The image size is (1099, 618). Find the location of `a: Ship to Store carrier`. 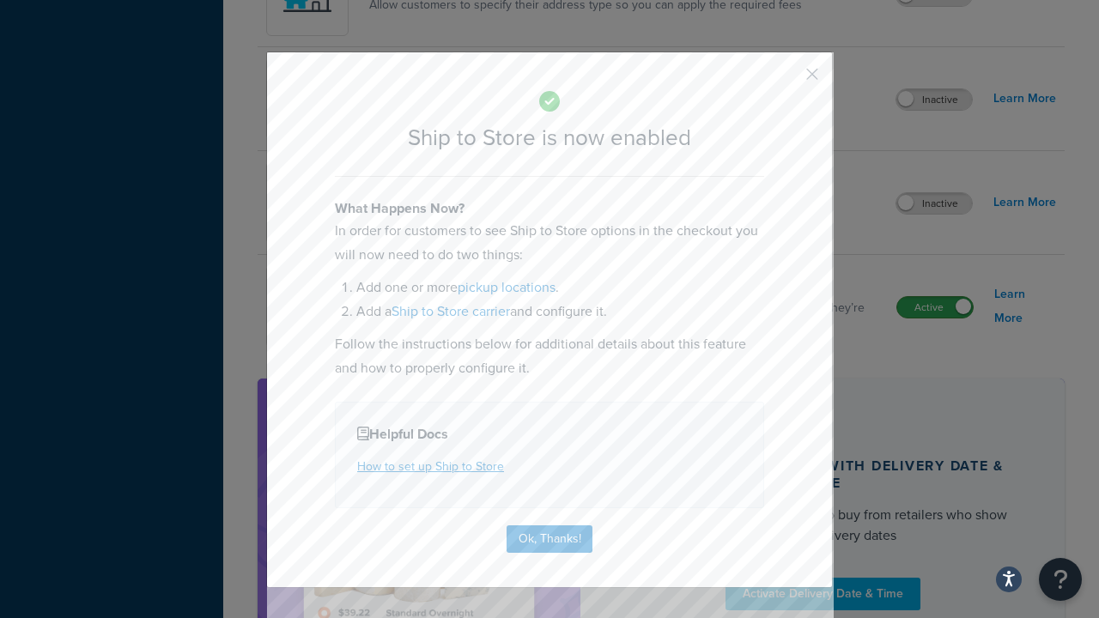

a: Ship to Store carrier is located at coordinates (451, 311).